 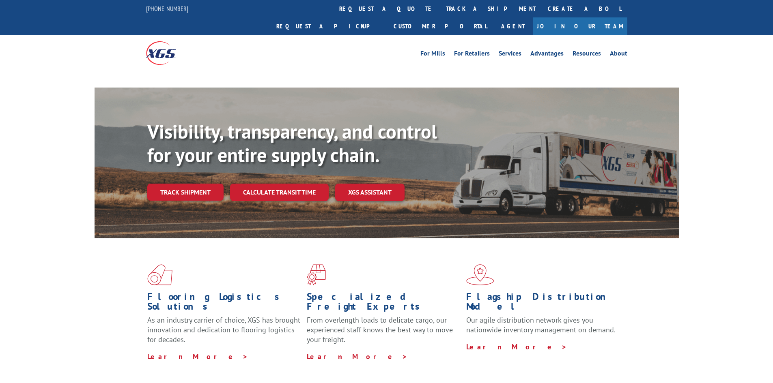 I want to click on b: Visibility, transparency, and control for your entire supply chain., so click(x=292, y=143).